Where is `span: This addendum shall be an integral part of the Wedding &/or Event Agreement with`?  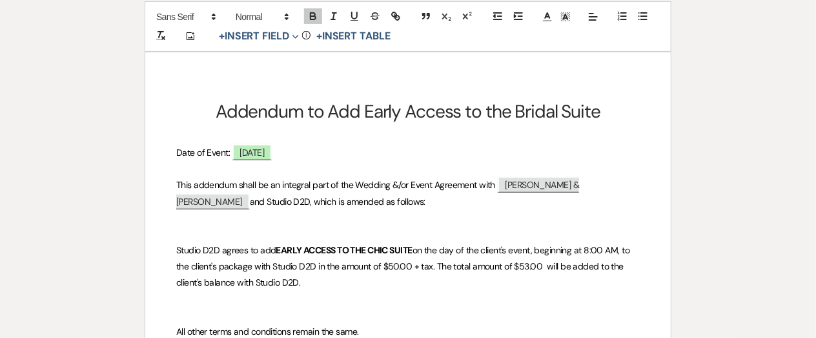 span: This addendum shall be an integral part of the Wedding &/or Event Agreement with is located at coordinates (336, 185).